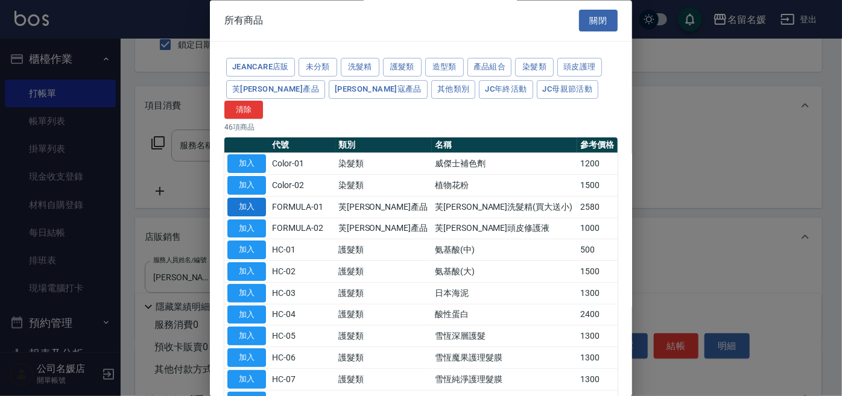  What do you see at coordinates (360, 68) in the screenshot?
I see `button: 洗髮精` at bounding box center [360, 68].